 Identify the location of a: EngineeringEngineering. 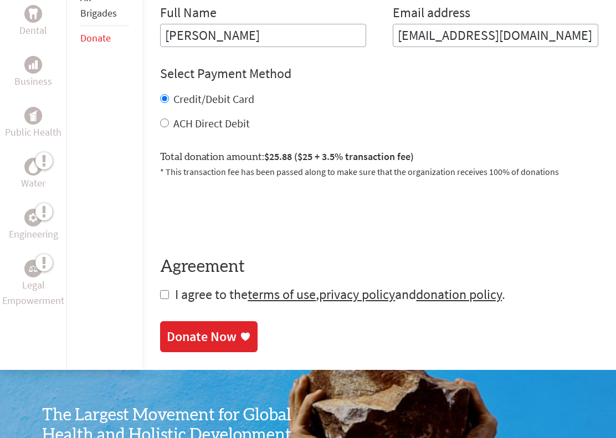
(33, 225).